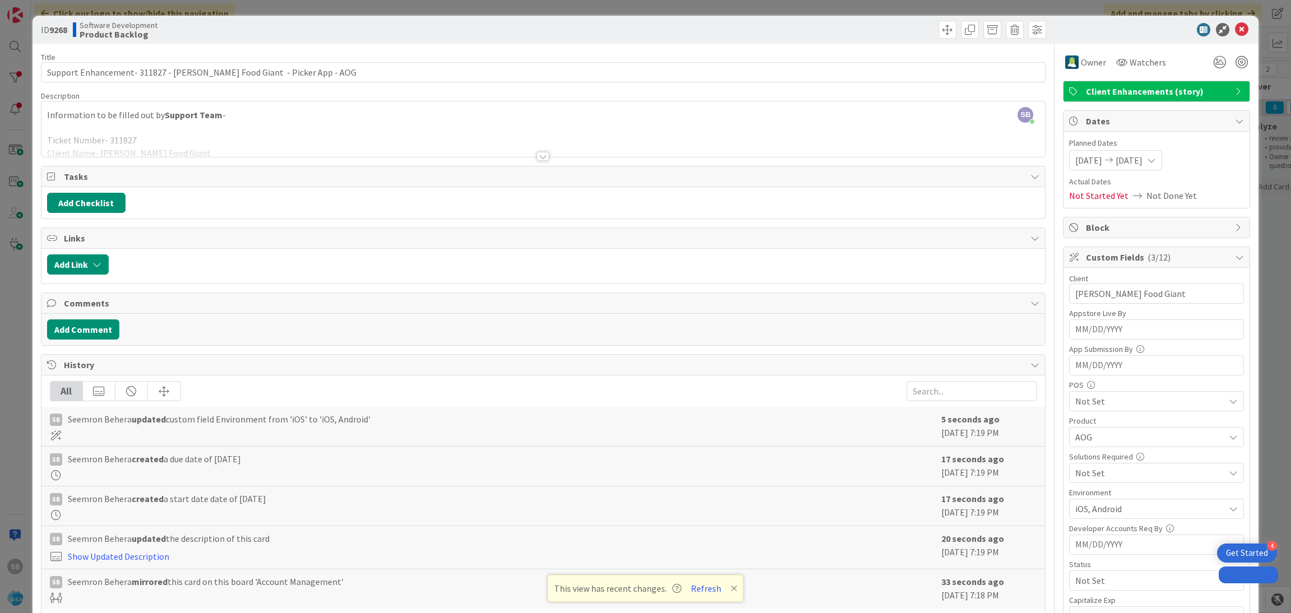 The height and width of the screenshot is (613, 1291). Describe the element at coordinates (545, 238) in the screenshot. I see `span: Links` at that location.